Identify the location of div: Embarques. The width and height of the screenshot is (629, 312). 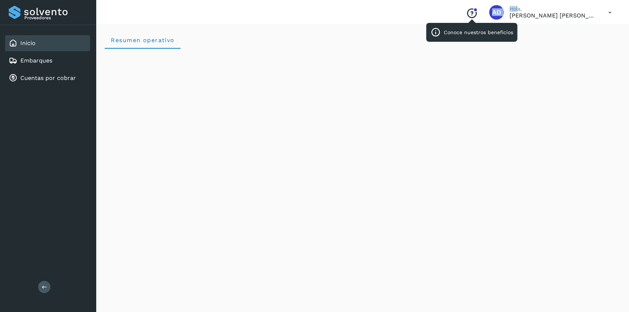
(48, 61).